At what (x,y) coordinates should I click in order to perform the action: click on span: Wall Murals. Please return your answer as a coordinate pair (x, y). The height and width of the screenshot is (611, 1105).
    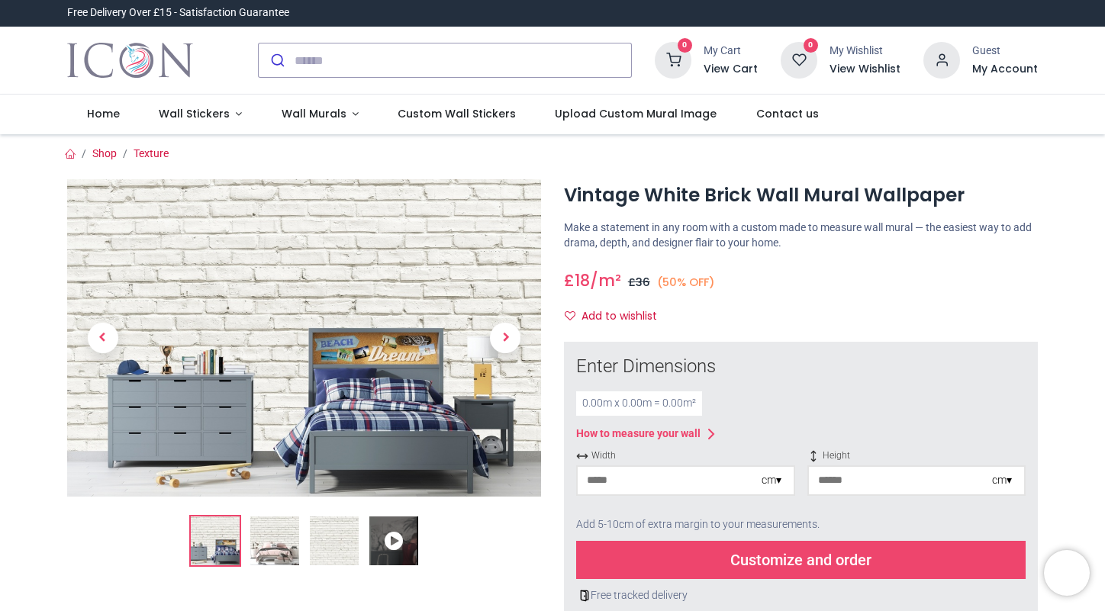
    Looking at the image, I should click on (314, 114).